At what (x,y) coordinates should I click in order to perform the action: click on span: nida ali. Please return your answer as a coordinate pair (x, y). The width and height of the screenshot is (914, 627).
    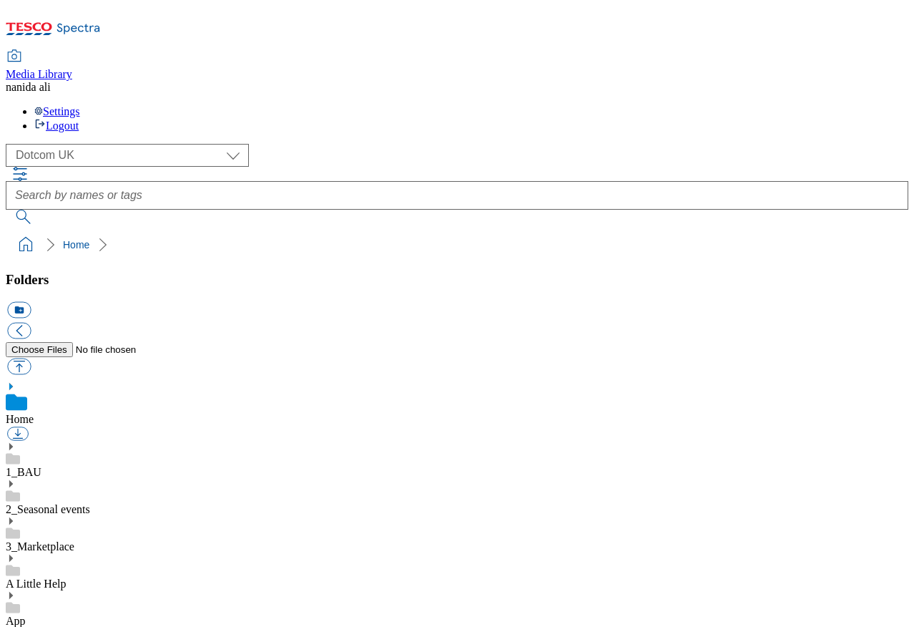
    Looking at the image, I should click on (34, 87).